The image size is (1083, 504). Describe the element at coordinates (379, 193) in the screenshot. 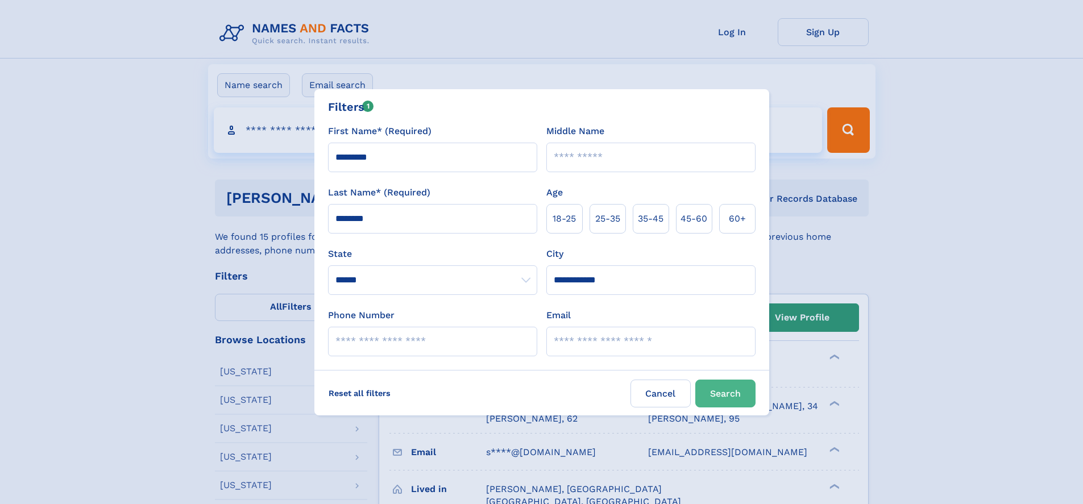

I see `label: Last Name* (Required)` at that location.